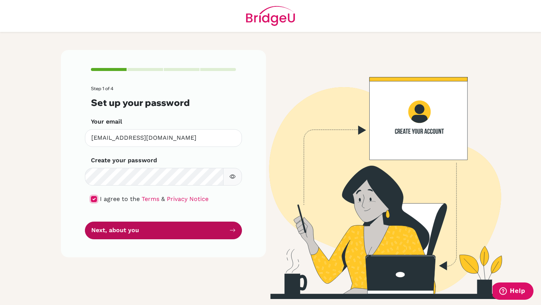 The height and width of the screenshot is (305, 541). Describe the element at coordinates (163, 102) in the screenshot. I see `h3: Set up your password` at that location.